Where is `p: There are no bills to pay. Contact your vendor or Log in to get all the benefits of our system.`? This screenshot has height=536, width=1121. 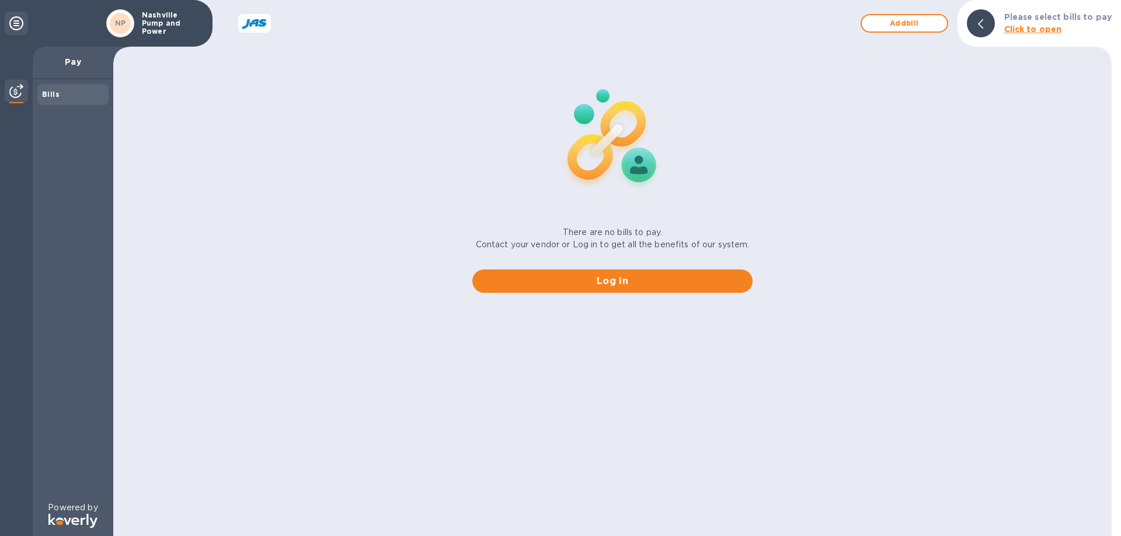
p: There are no bills to pay. Contact your vendor or Log in to get all the benefits of our system. is located at coordinates (612, 239).